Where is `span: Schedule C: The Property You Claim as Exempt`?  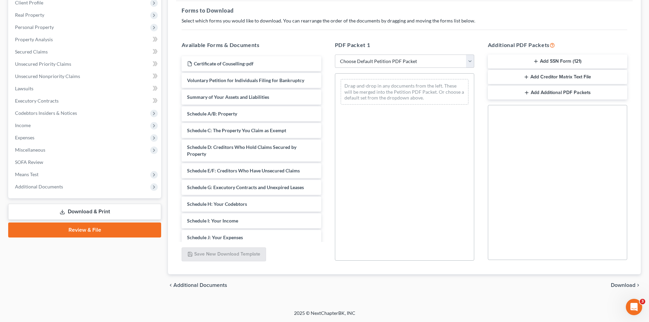
span: Schedule C: The Property You Claim as Exempt is located at coordinates (236, 130).